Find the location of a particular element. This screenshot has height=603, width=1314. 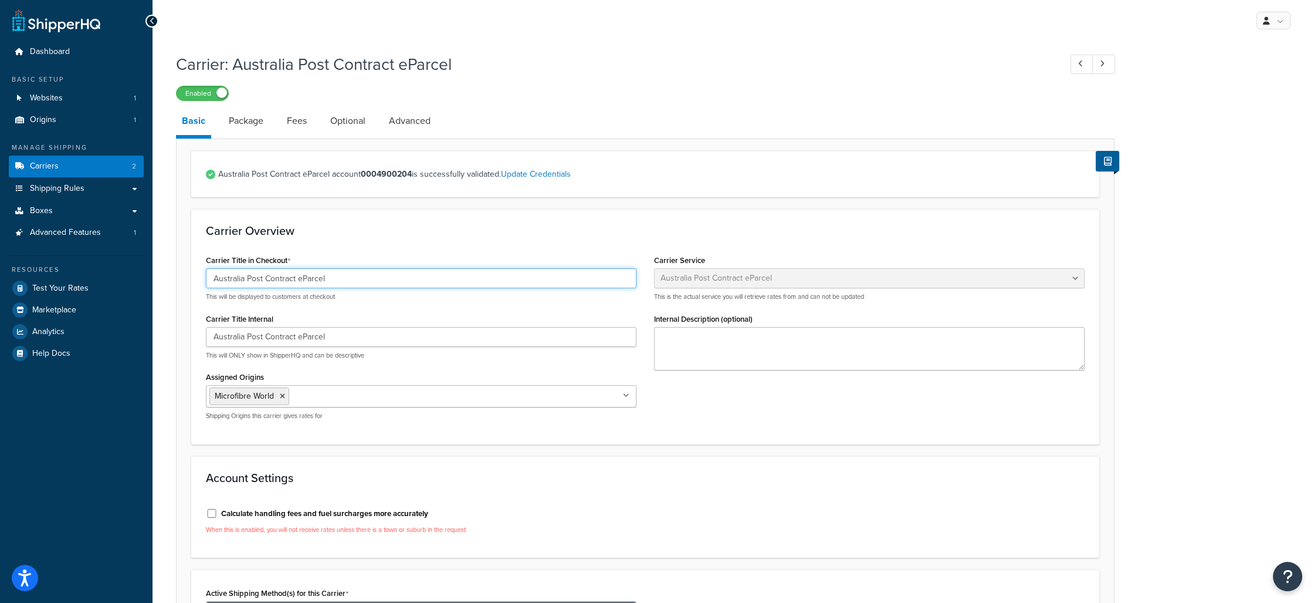

li: Help Docs is located at coordinates (76, 353).